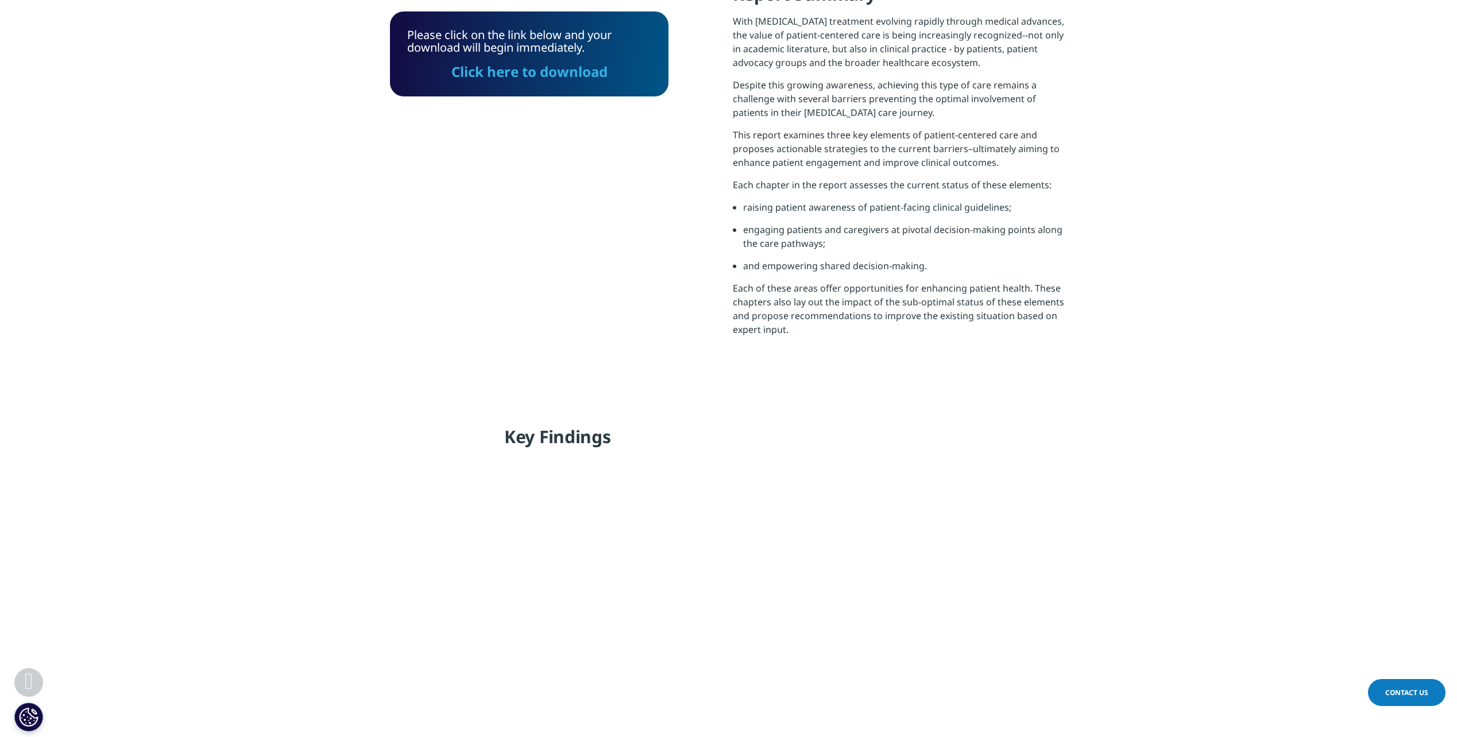 The width and height of the screenshot is (1457, 737). Describe the element at coordinates (1406, 692) in the screenshot. I see `a: Contact Us` at that location.